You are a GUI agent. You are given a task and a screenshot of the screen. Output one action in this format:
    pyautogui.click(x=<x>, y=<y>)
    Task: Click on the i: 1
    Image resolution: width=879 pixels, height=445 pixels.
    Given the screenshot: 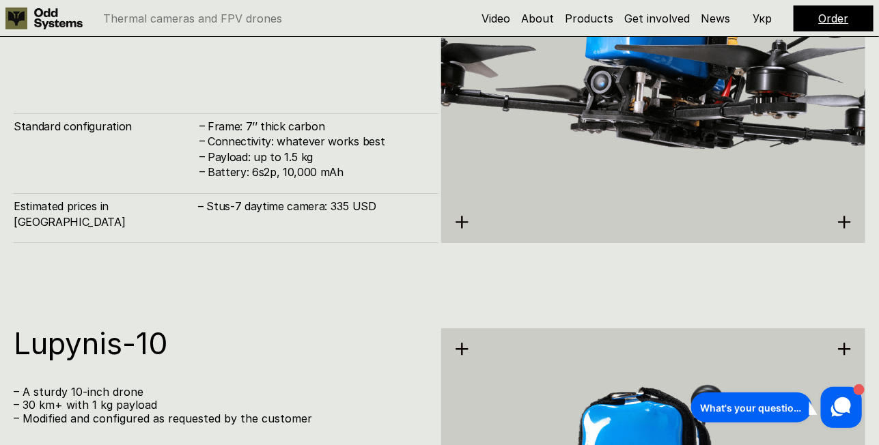 What is the action you would take?
    pyautogui.click(x=171, y=6)
    